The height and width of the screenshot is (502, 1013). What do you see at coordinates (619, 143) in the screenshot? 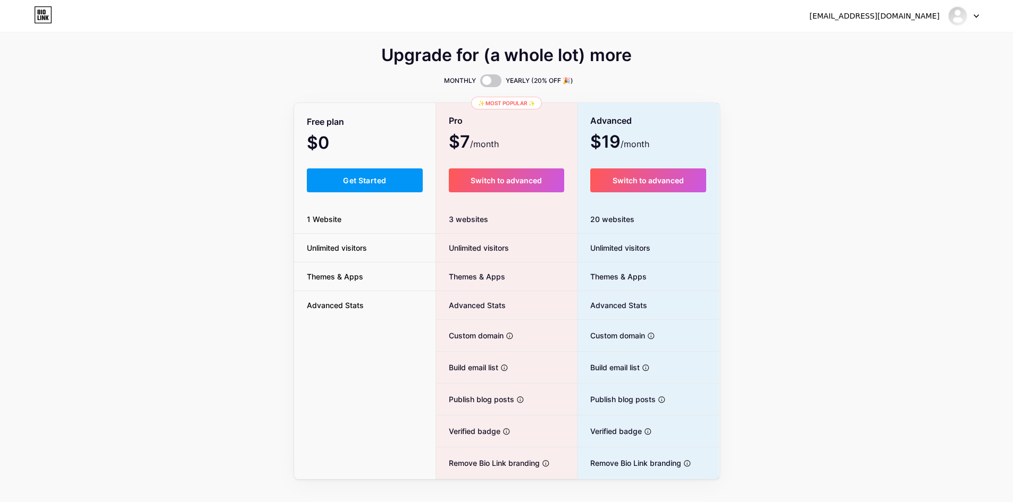
I see `span: $19` at bounding box center [619, 143].